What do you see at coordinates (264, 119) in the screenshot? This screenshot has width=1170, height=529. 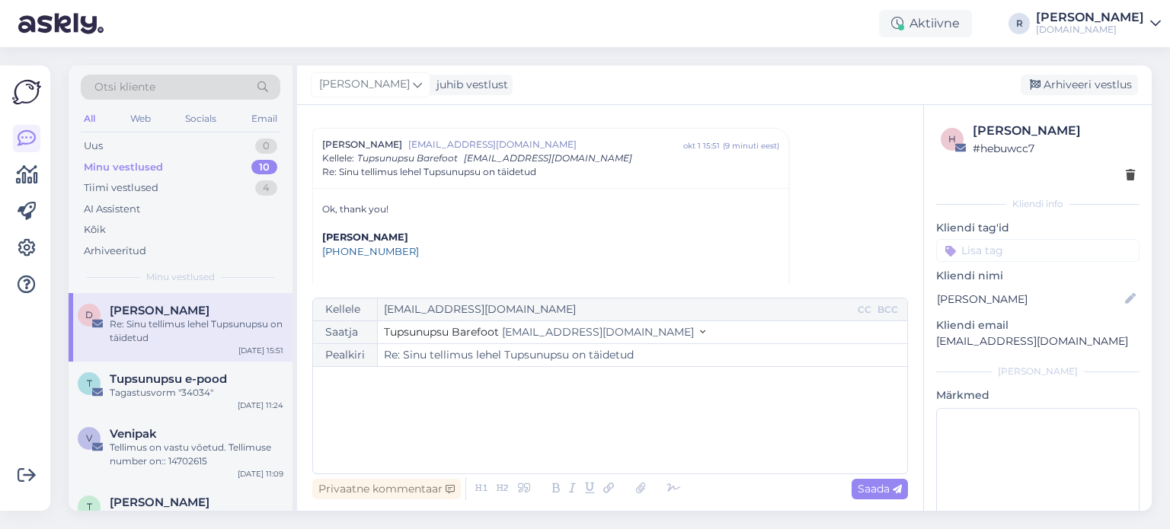 I see `div: Email` at bounding box center [264, 119].